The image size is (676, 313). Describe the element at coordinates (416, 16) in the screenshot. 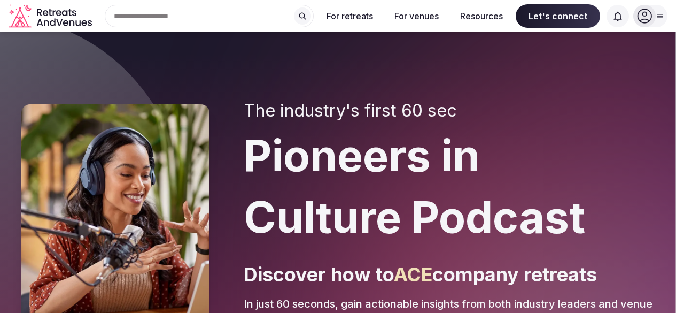

I see `button: For venues` at that location.